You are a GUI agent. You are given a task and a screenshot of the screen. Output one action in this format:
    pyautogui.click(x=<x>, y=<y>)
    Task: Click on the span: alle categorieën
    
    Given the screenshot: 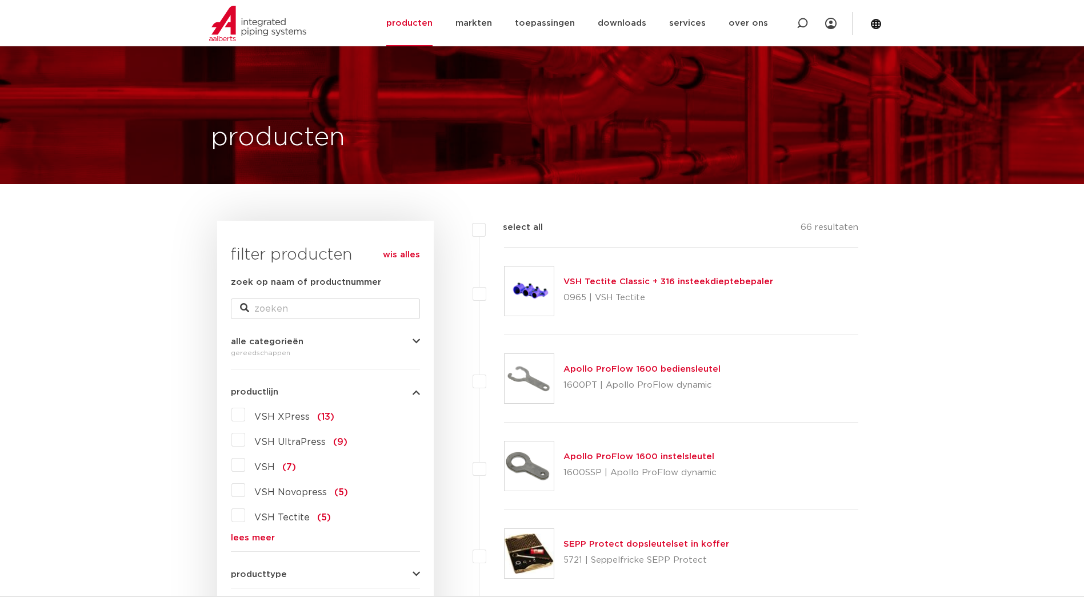 What is the action you would take?
    pyautogui.click(x=267, y=341)
    